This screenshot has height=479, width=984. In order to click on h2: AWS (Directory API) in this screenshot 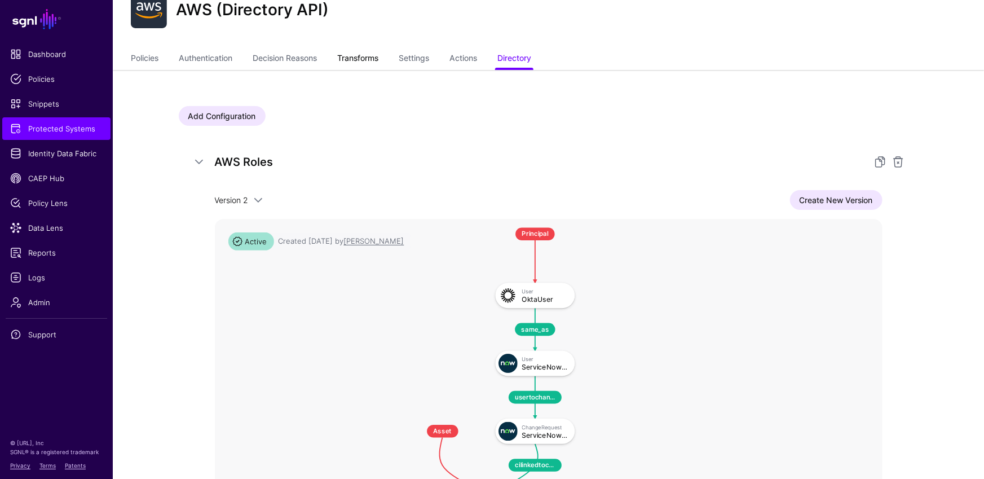, I will do `click(252, 10)`.